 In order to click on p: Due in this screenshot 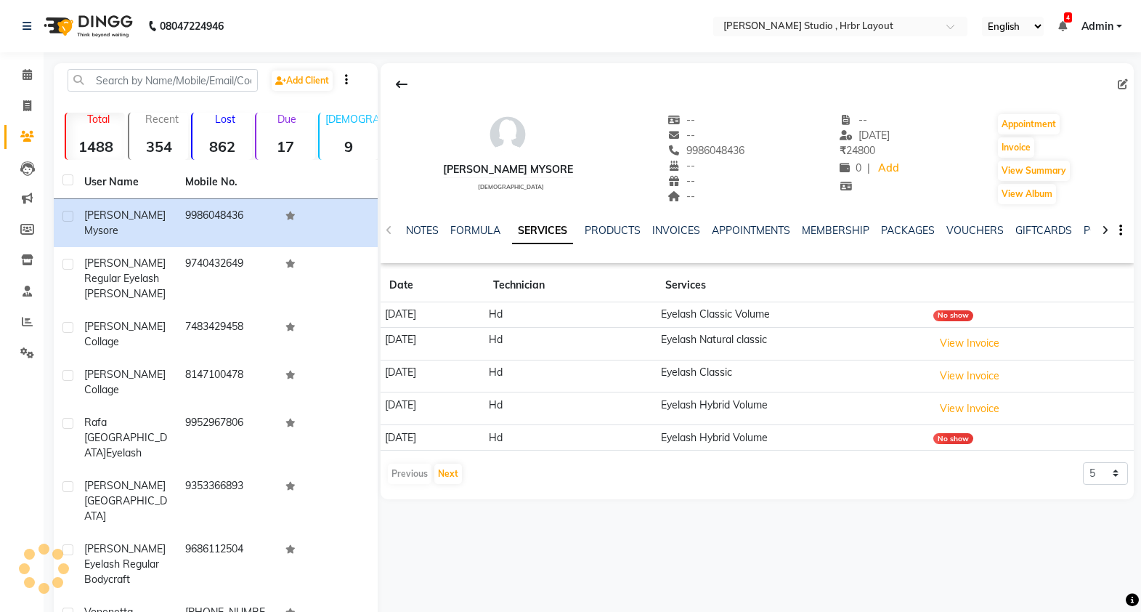, I will do `click(287, 119)`.